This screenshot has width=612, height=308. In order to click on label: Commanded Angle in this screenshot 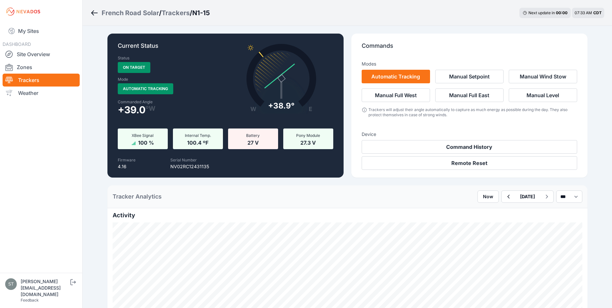, I will do `click(170, 102)`.